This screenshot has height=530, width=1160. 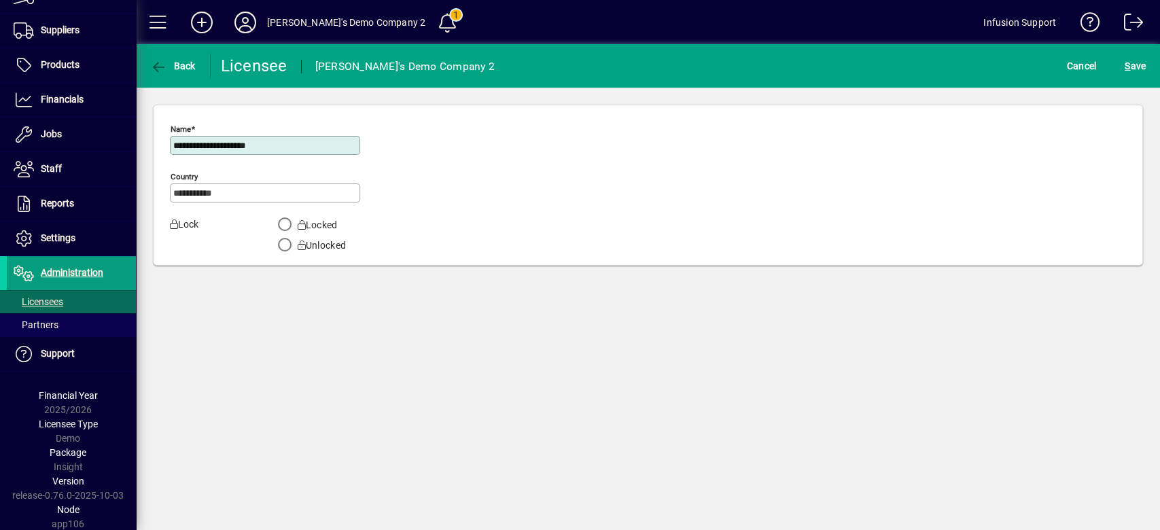 I want to click on button: Back, so click(x=173, y=66).